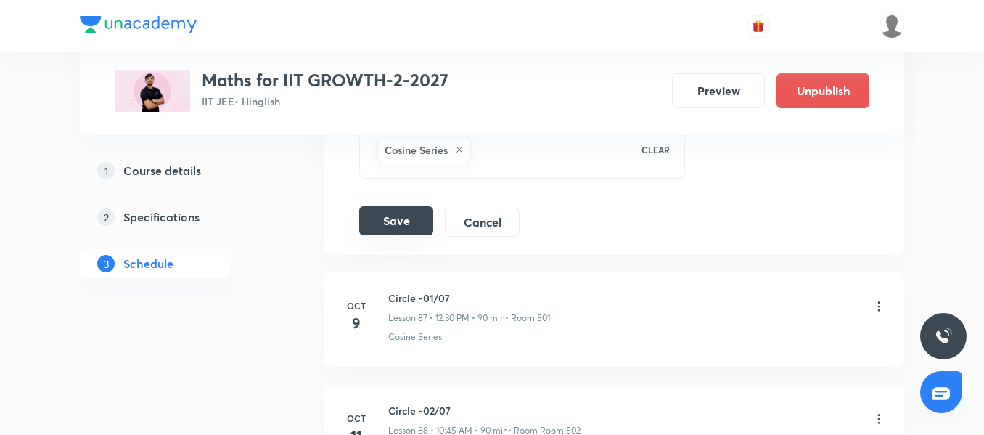  I want to click on p: IIT JEE • Hinglish, so click(325, 101).